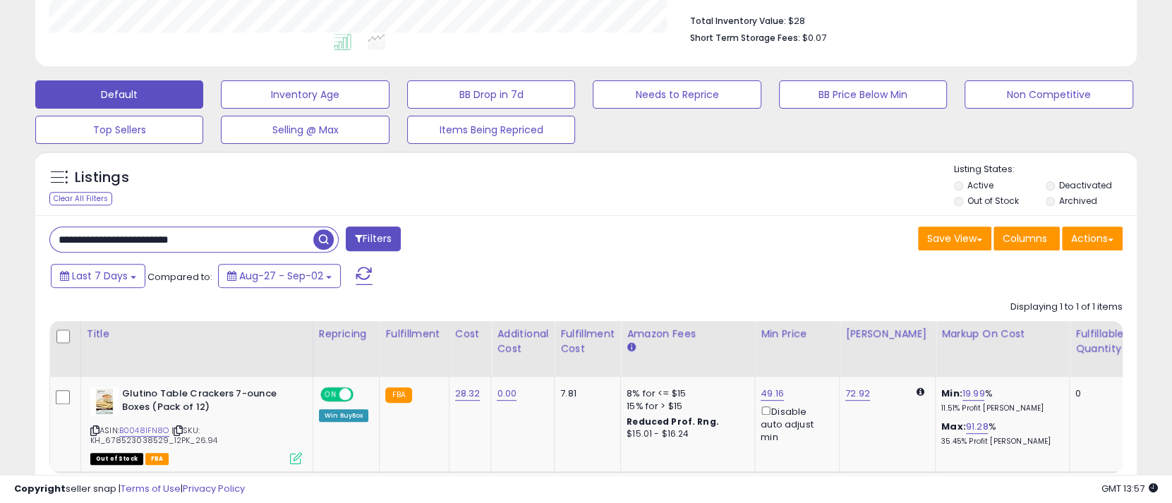  I want to click on a: 28.32, so click(468, 394).